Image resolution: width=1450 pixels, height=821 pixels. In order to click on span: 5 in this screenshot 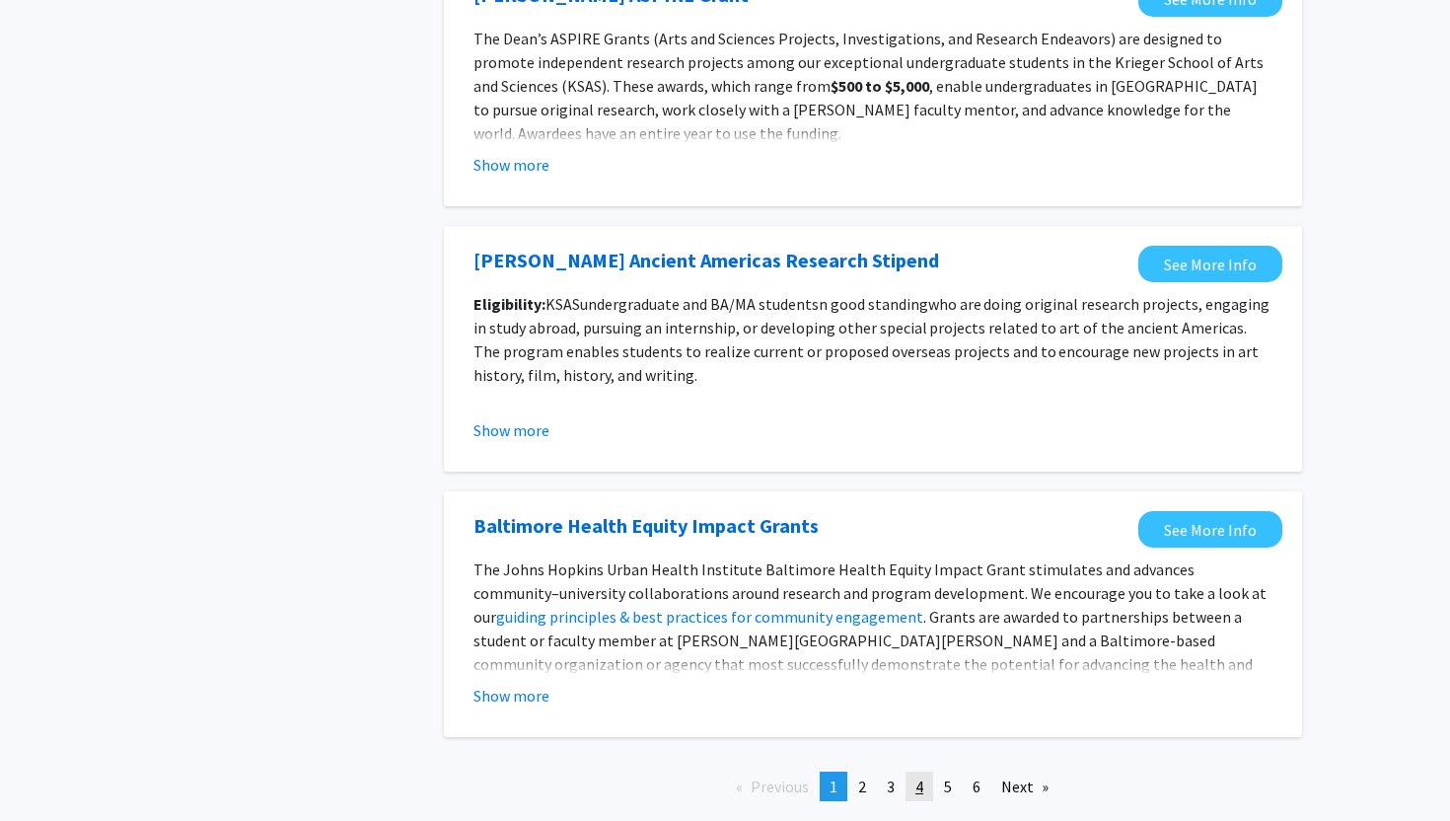, I will do `click(948, 786)`.